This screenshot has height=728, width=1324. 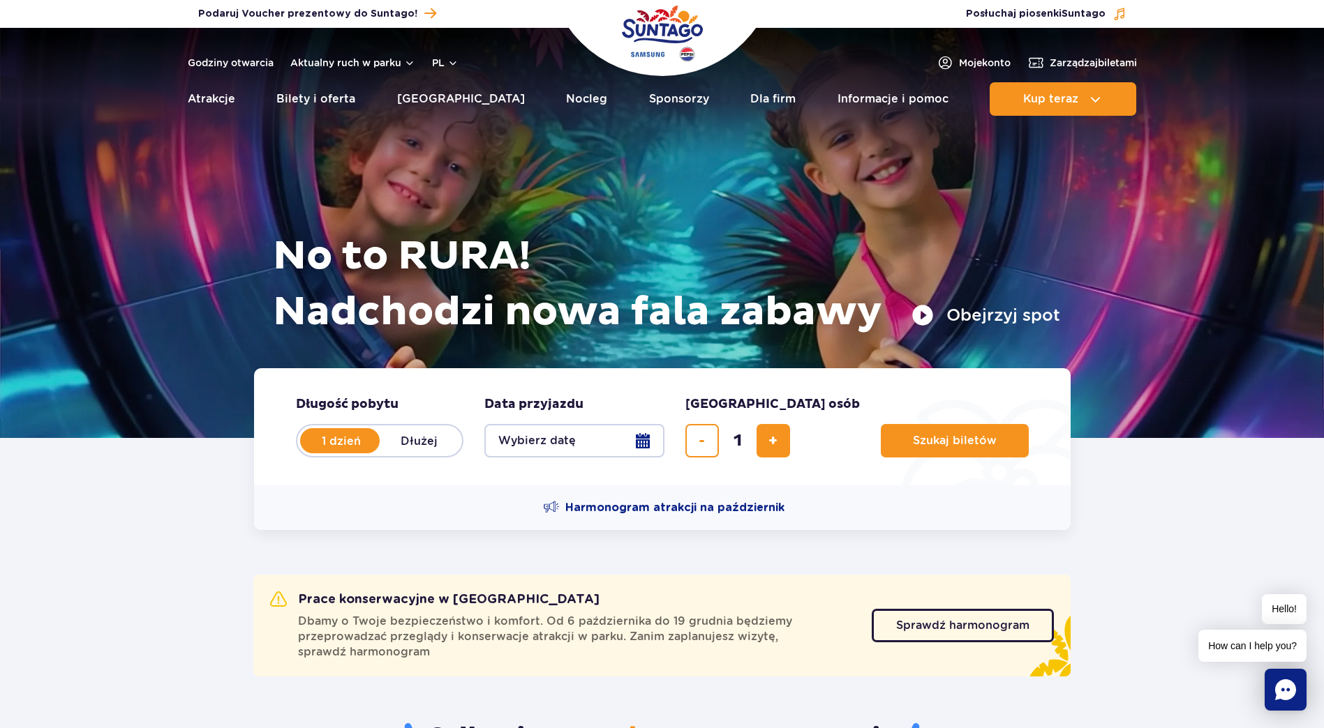 What do you see at coordinates (1252, 646) in the screenshot?
I see `span: How can I help you?` at bounding box center [1252, 646].